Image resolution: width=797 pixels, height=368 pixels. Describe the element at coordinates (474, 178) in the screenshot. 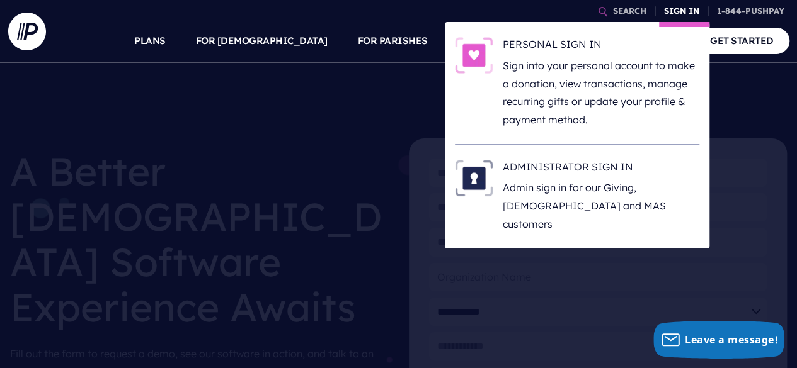

I see `img: ADMINISTRATOR SIGN IN - Illustration` at that location.